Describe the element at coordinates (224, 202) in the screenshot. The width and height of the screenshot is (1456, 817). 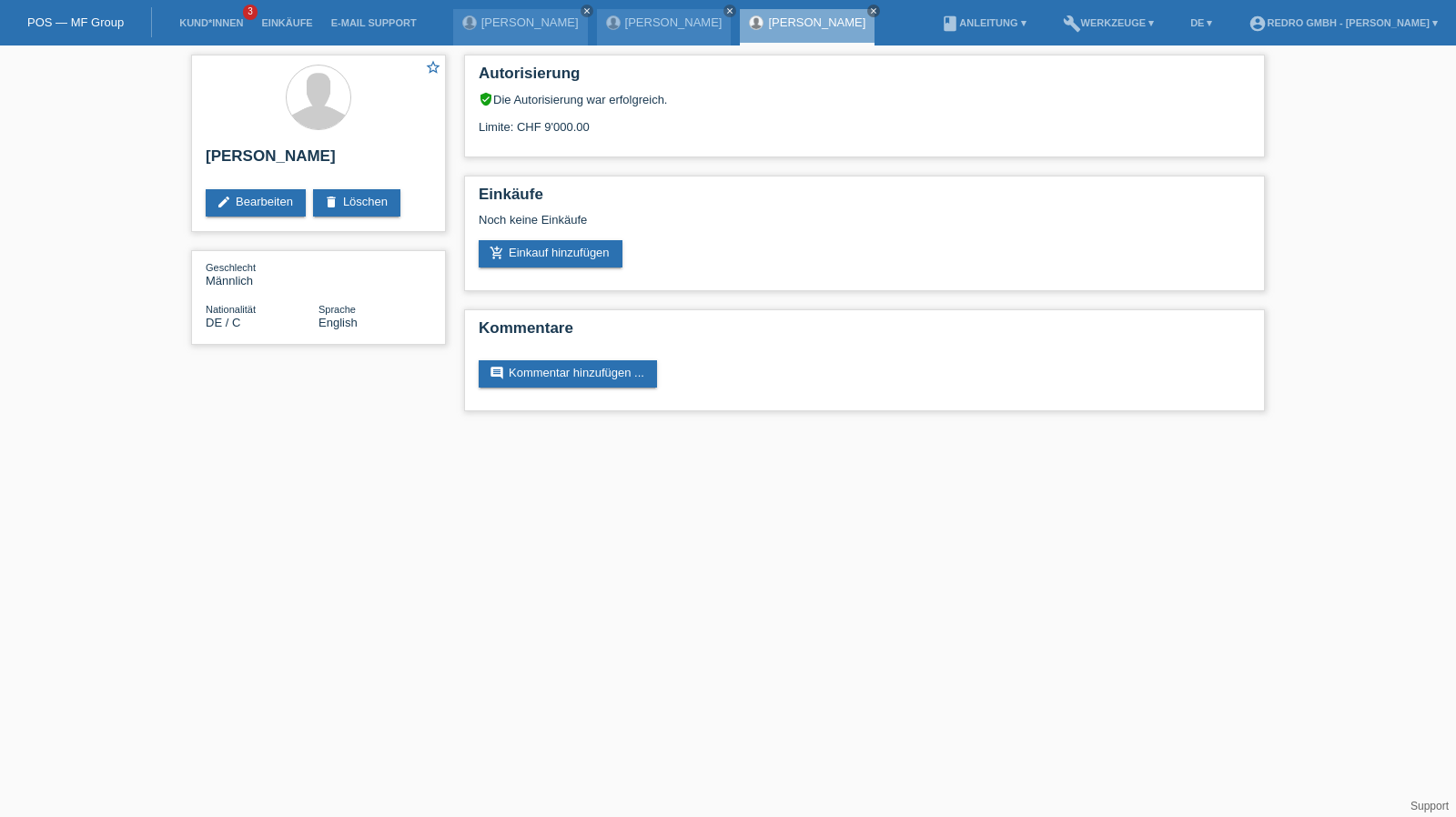
I see `i: edit` at that location.